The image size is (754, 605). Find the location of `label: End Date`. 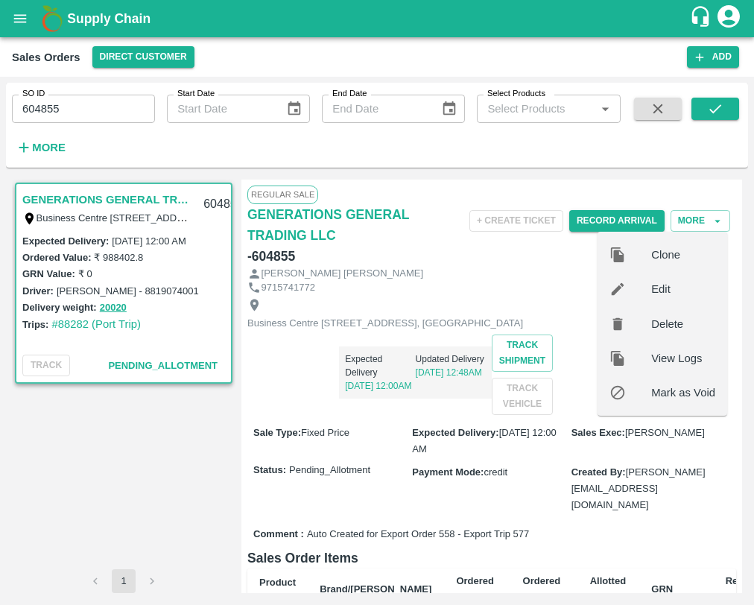

label: End Date is located at coordinates (349, 94).